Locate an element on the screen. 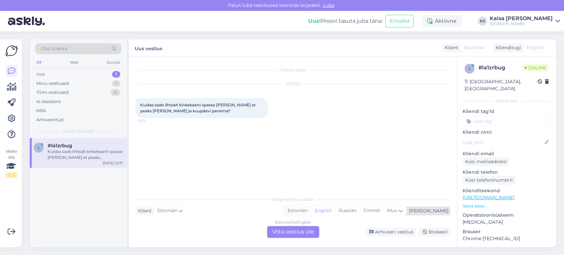 The height and width of the screenshot is (255, 564). div: # la1zrbug is located at coordinates (500, 68).